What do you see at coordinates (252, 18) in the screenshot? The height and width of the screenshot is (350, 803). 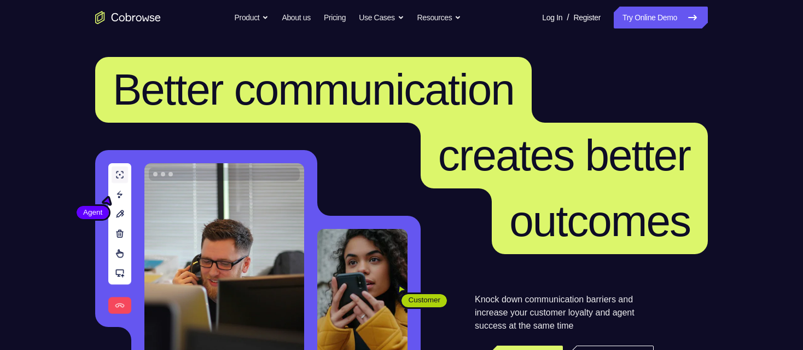 I see `button: Product` at bounding box center [252, 18].